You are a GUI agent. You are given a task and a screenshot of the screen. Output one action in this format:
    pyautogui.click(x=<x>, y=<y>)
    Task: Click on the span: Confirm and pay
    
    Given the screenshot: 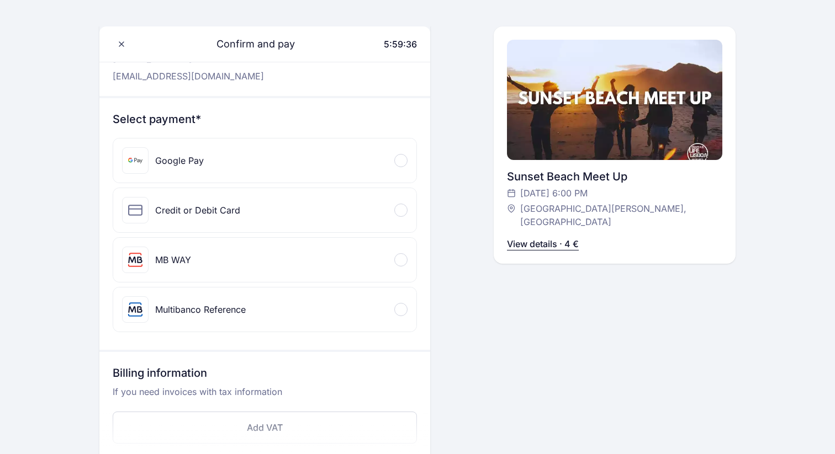 What is the action you would take?
    pyautogui.click(x=249, y=44)
    